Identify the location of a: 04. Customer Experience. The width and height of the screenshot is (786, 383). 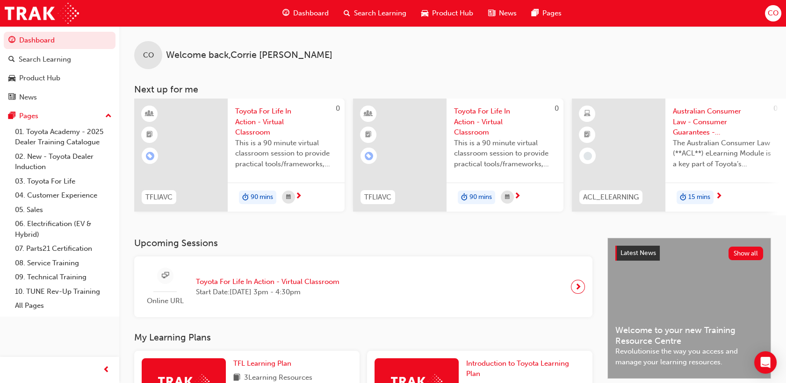
(63, 195).